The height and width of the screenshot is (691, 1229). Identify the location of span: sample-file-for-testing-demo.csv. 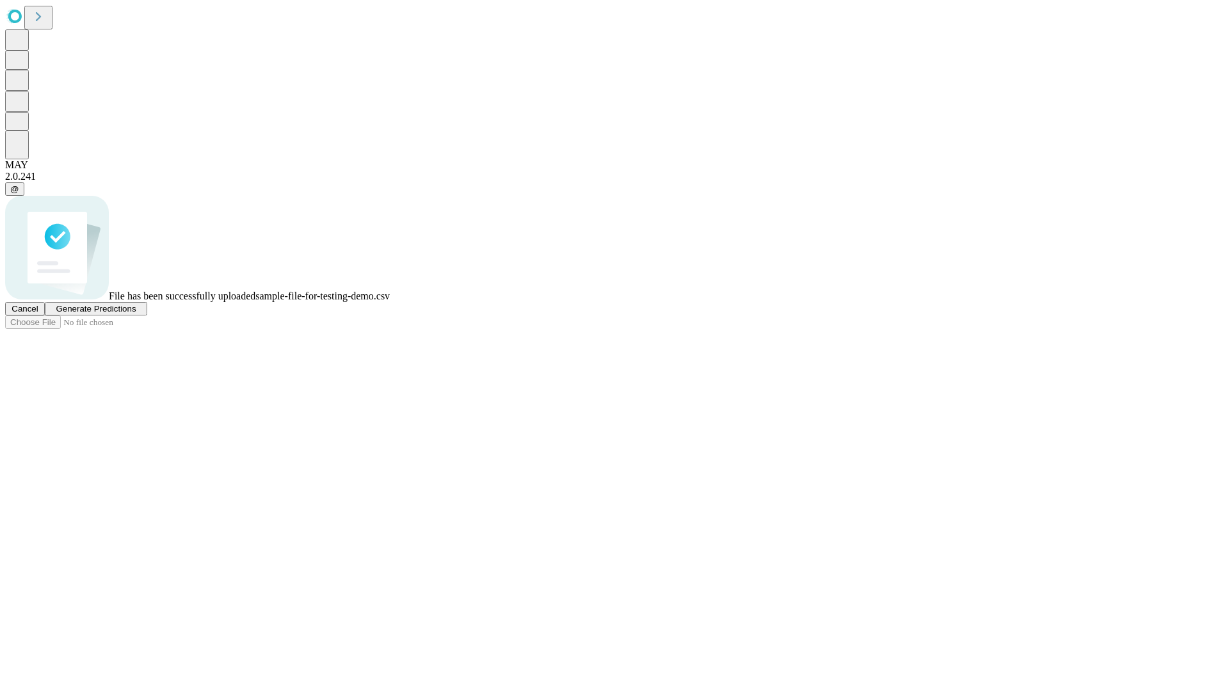
(323, 296).